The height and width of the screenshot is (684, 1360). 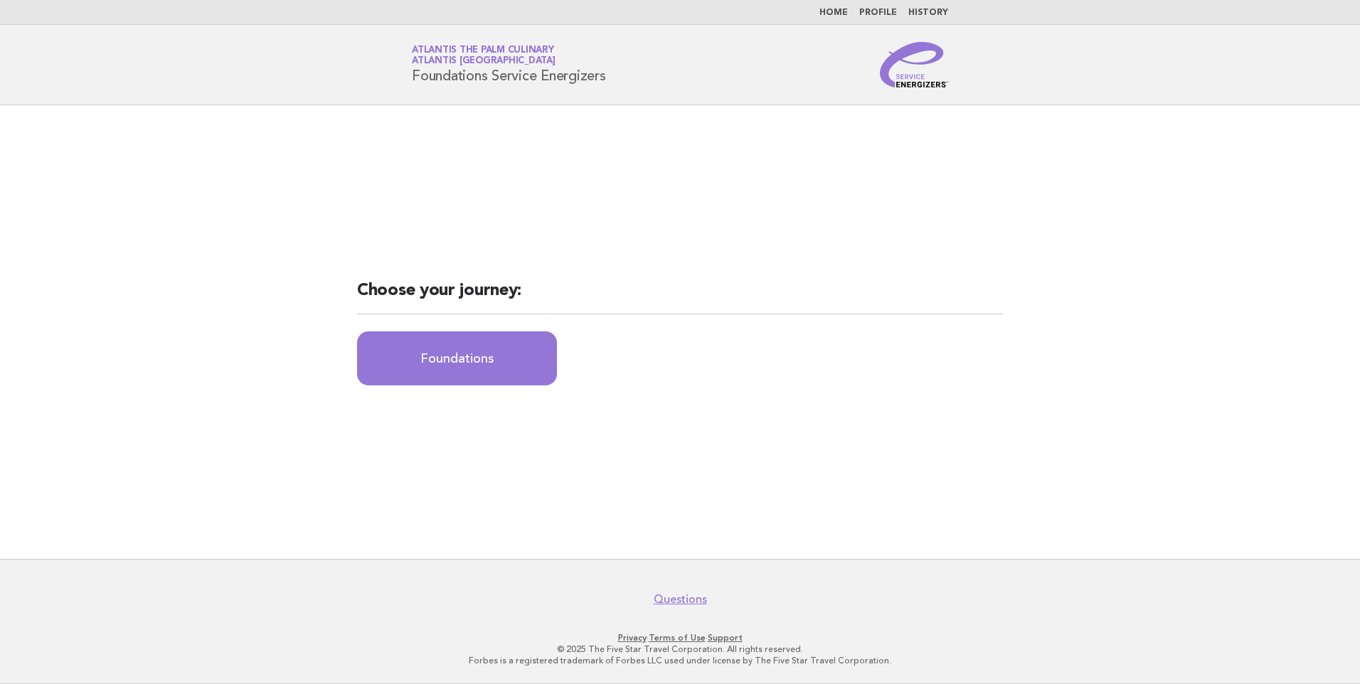 I want to click on a: Foundations, so click(x=457, y=359).